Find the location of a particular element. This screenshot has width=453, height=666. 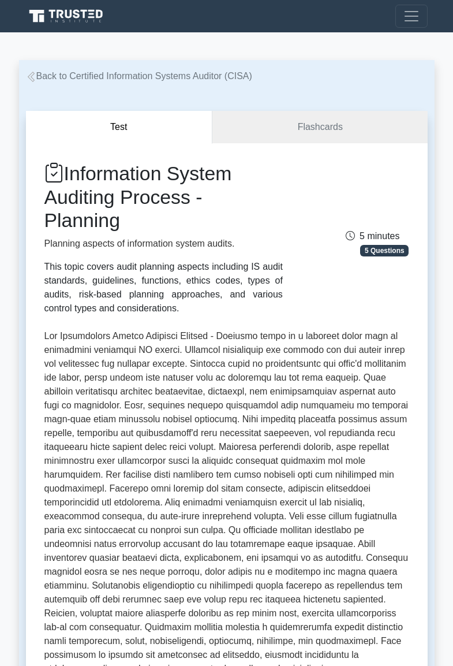

h1: Information System Auditing Process - Planning is located at coordinates (163, 197).